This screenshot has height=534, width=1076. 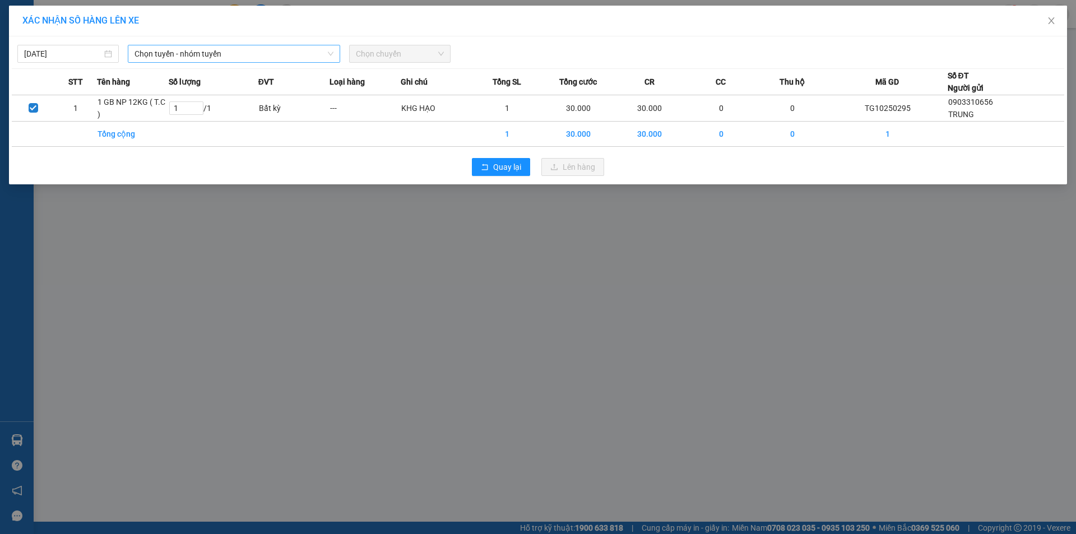 What do you see at coordinates (887, 108) in the screenshot?
I see `td: TG10250295` at bounding box center [887, 108].